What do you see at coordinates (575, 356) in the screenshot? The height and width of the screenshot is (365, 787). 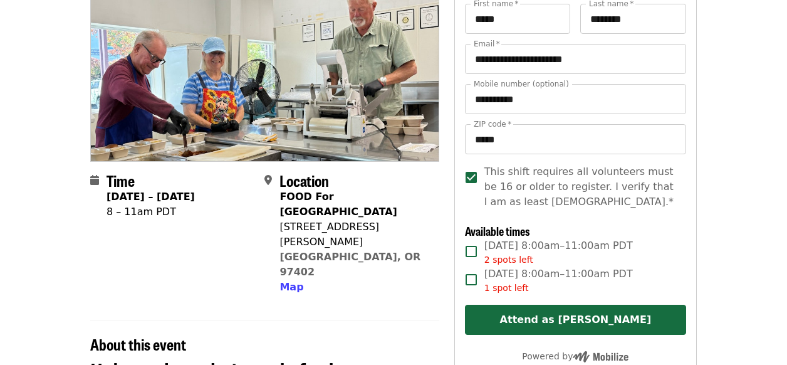 I see `span: Powered by` at bounding box center [575, 356].